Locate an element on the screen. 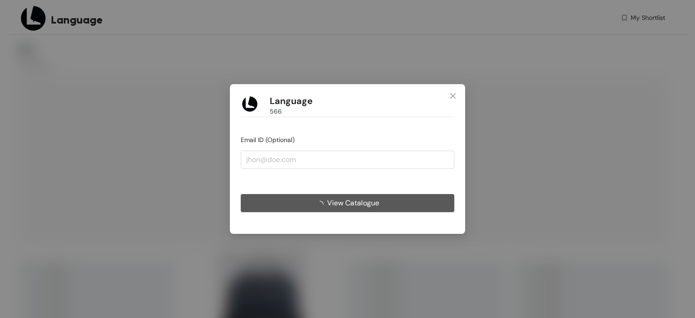 This screenshot has width=695, height=318. button: Close is located at coordinates (453, 96).